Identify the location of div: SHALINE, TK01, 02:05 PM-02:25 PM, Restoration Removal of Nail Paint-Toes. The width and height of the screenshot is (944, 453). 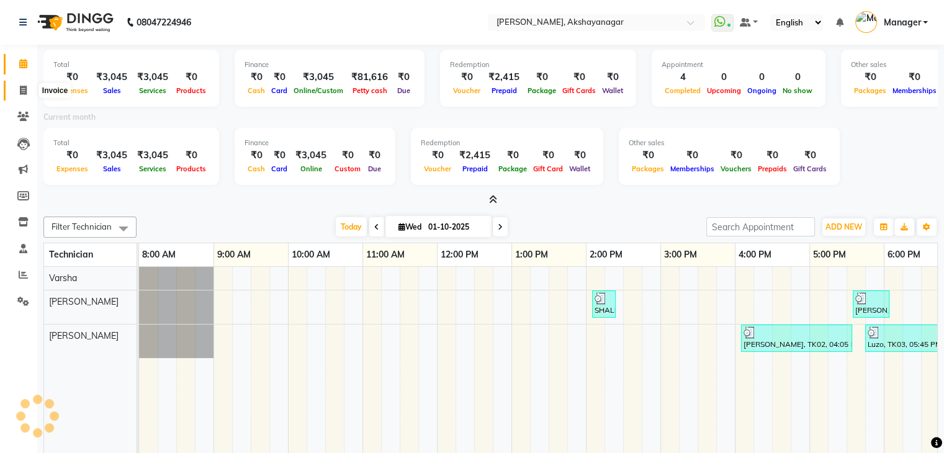
(604, 304).